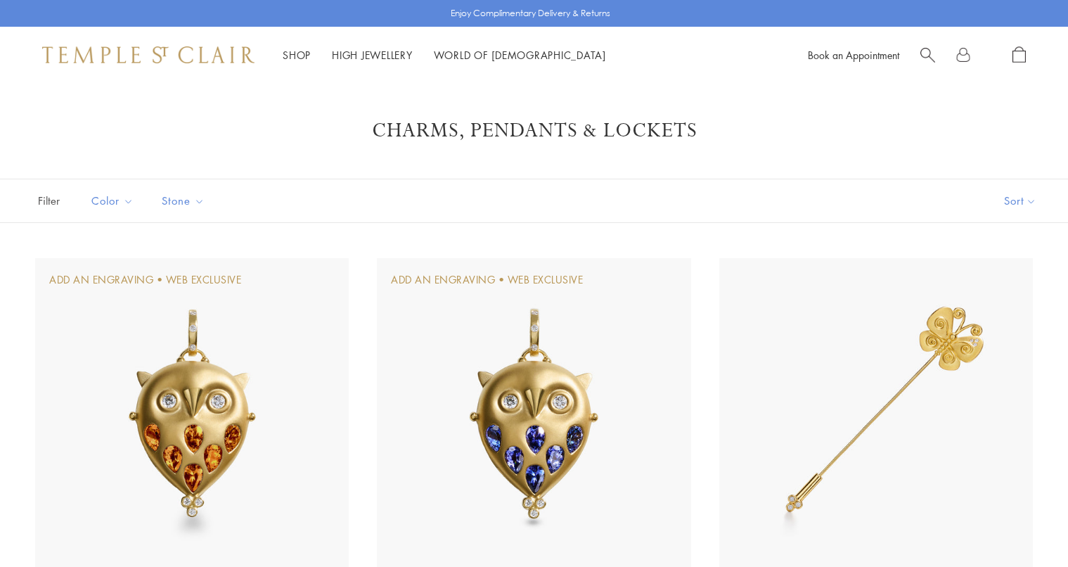  Describe the element at coordinates (183, 200) in the screenshot. I see `button: Stone` at that location.